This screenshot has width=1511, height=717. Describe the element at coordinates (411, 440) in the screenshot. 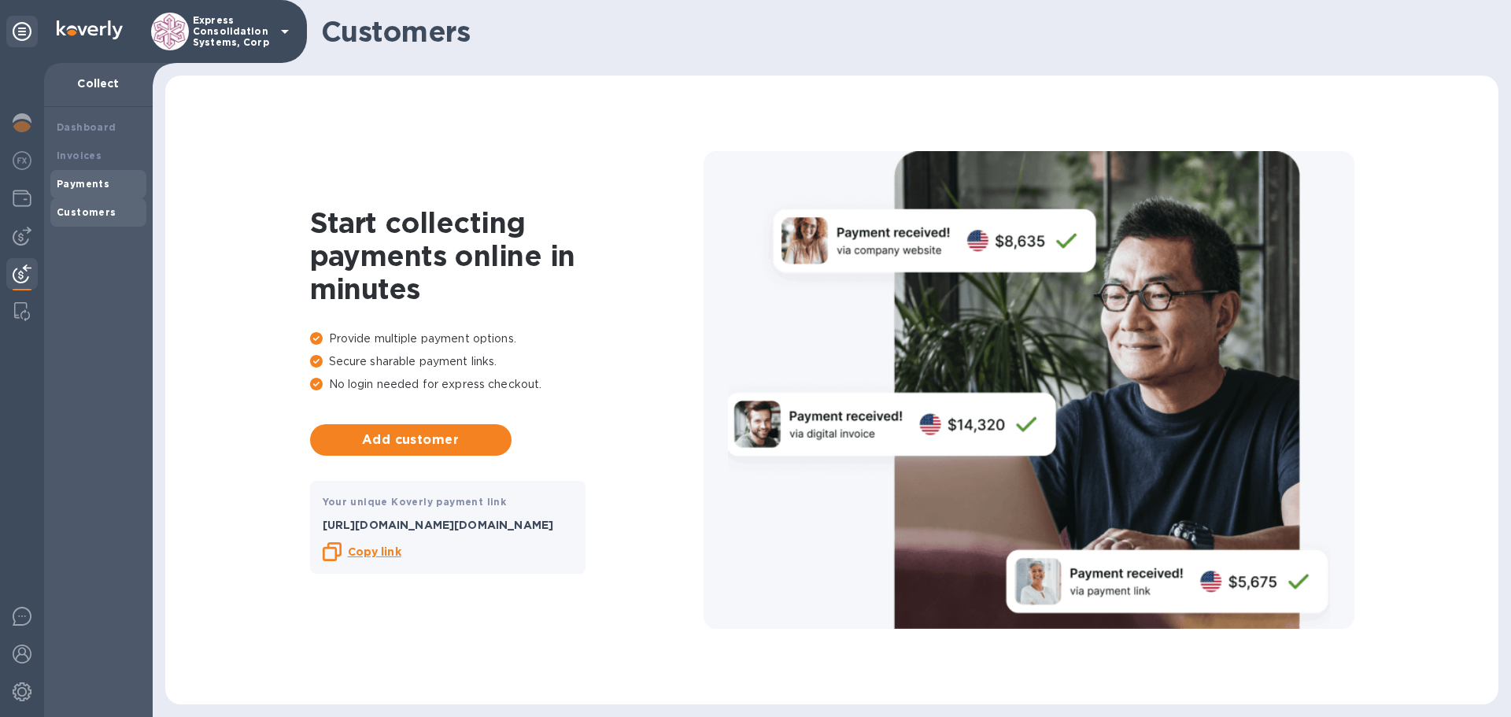

I see `button: Add customer` at that location.